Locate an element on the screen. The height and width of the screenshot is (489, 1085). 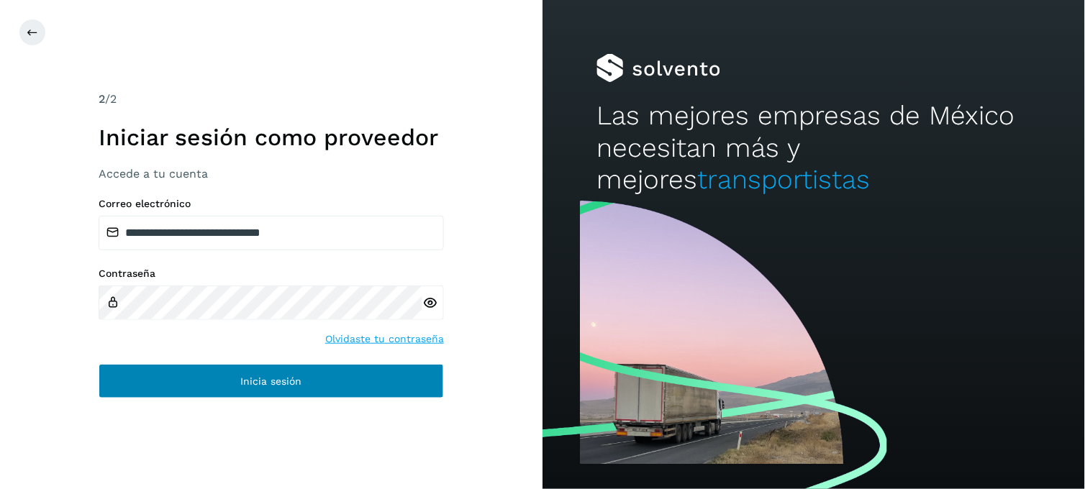
span: transportistas is located at coordinates (784, 179).